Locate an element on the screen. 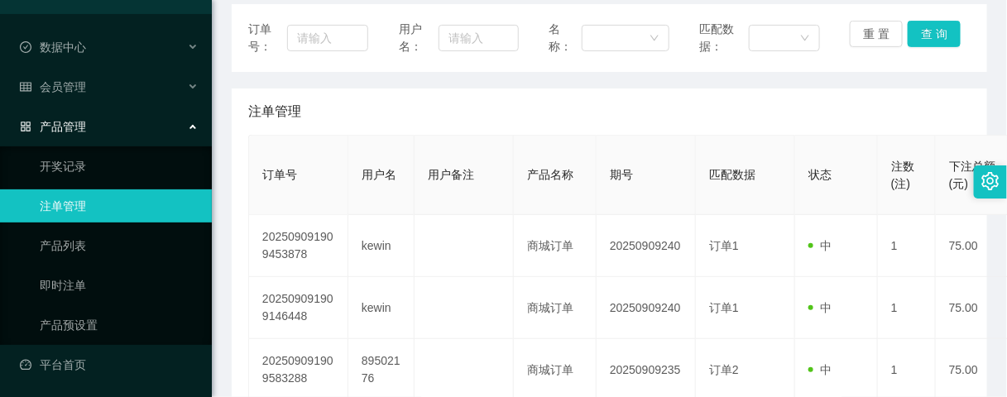 Image resolution: width=1007 pixels, height=397 pixels. span: 用户名 is located at coordinates (379, 175).